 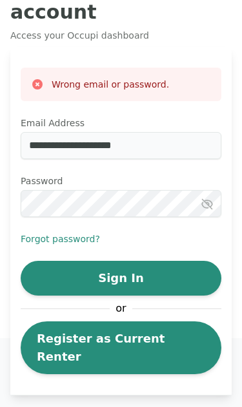 I want to click on span: or, so click(x=121, y=308).